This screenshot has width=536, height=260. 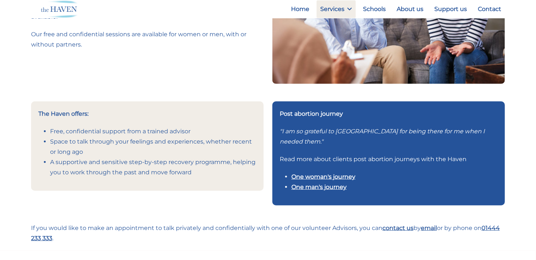 I want to click on p: If you would like to make an appointment to talk privately and confidentially with one of our vol..., so click(x=268, y=233).